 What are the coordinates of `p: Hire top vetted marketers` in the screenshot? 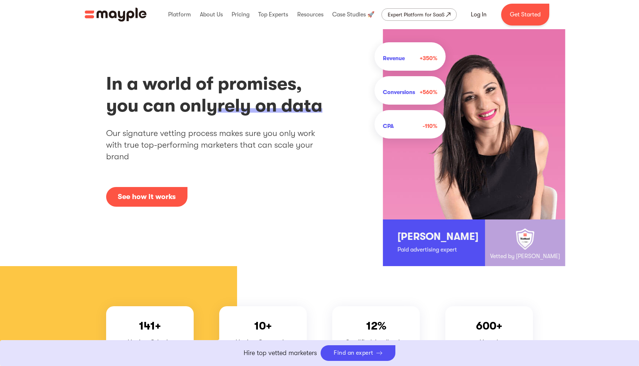 It's located at (280, 353).